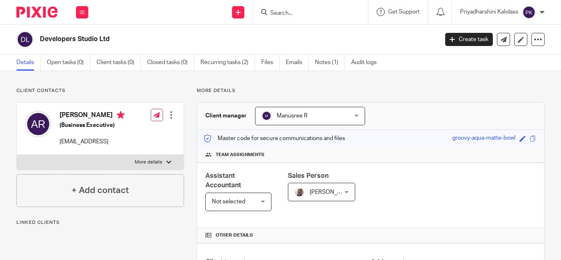 This screenshot has height=260, width=561. I want to click on h3: Client manager, so click(226, 116).